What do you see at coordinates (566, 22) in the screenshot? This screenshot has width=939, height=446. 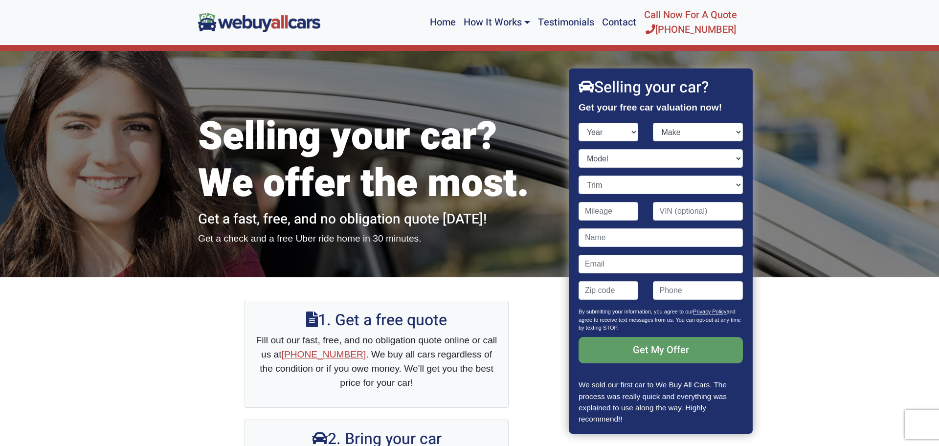 I see `a: Testimonials` at bounding box center [566, 22].